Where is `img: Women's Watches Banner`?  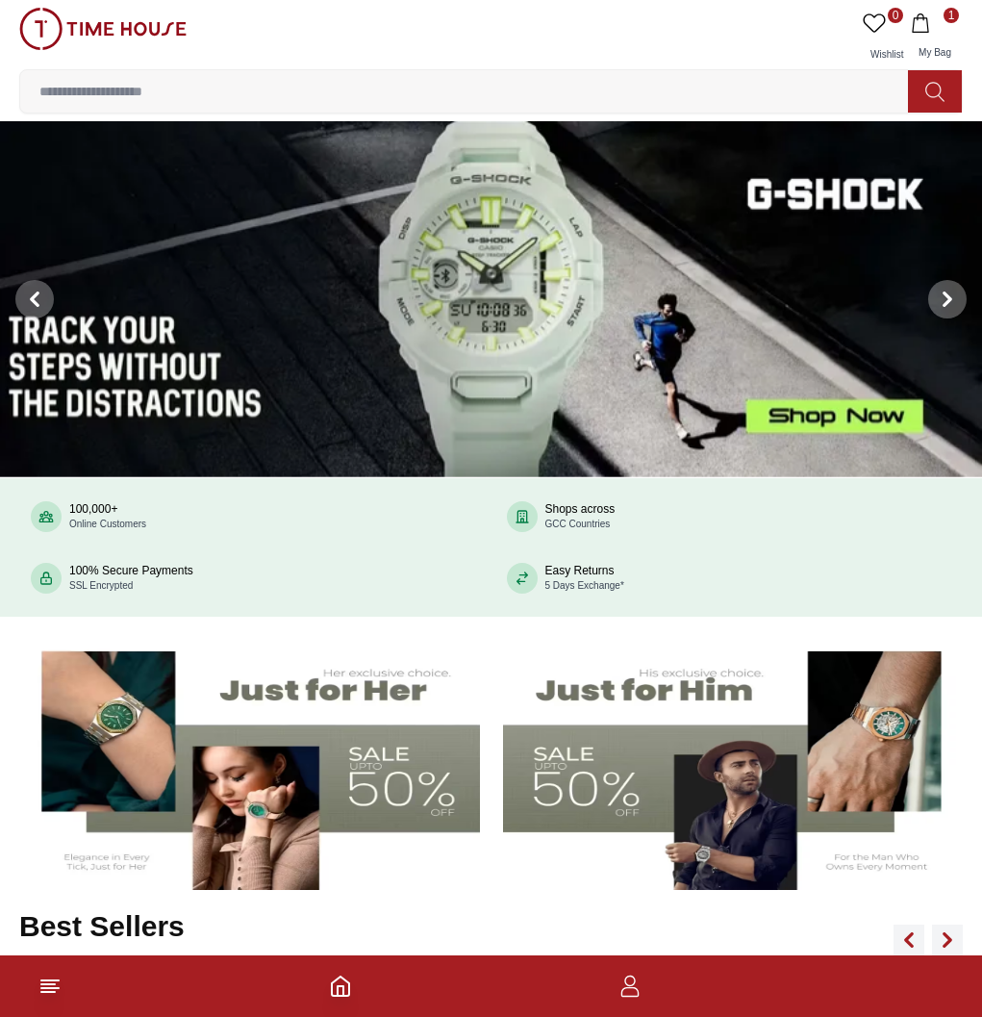
img: Women's Watches Banner is located at coordinates (251, 763).